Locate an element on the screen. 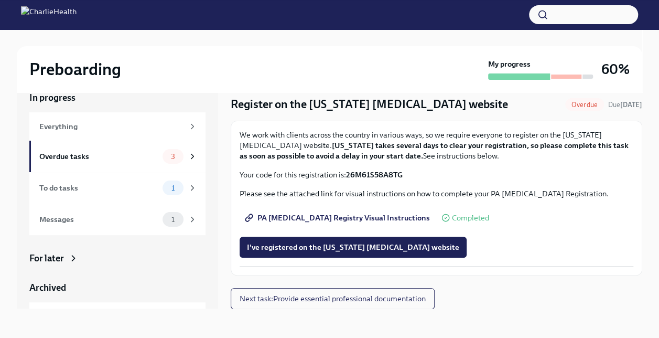  p: Your code for this registration is: is located at coordinates (436, 175).